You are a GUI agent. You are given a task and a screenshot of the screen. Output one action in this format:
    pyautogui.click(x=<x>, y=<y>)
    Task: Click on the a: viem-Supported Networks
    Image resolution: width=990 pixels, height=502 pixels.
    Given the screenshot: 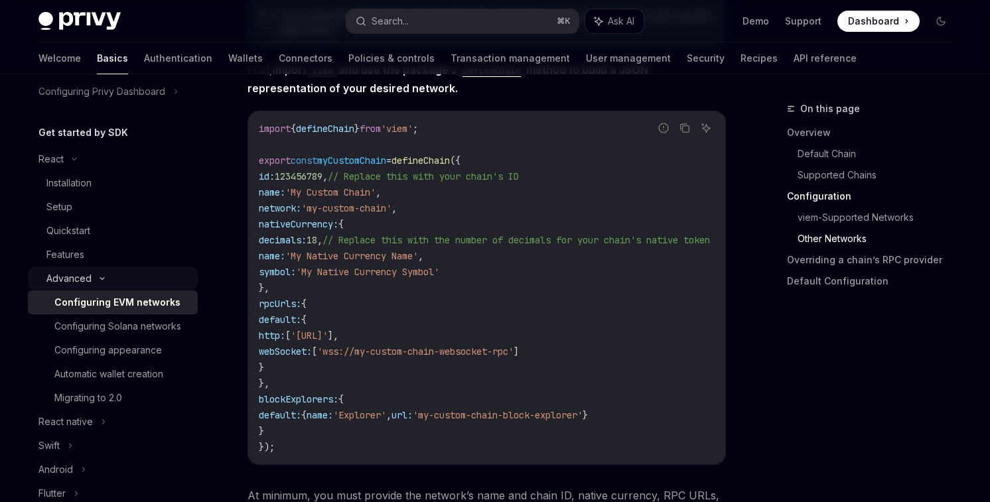 What is the action you would take?
    pyautogui.click(x=880, y=218)
    